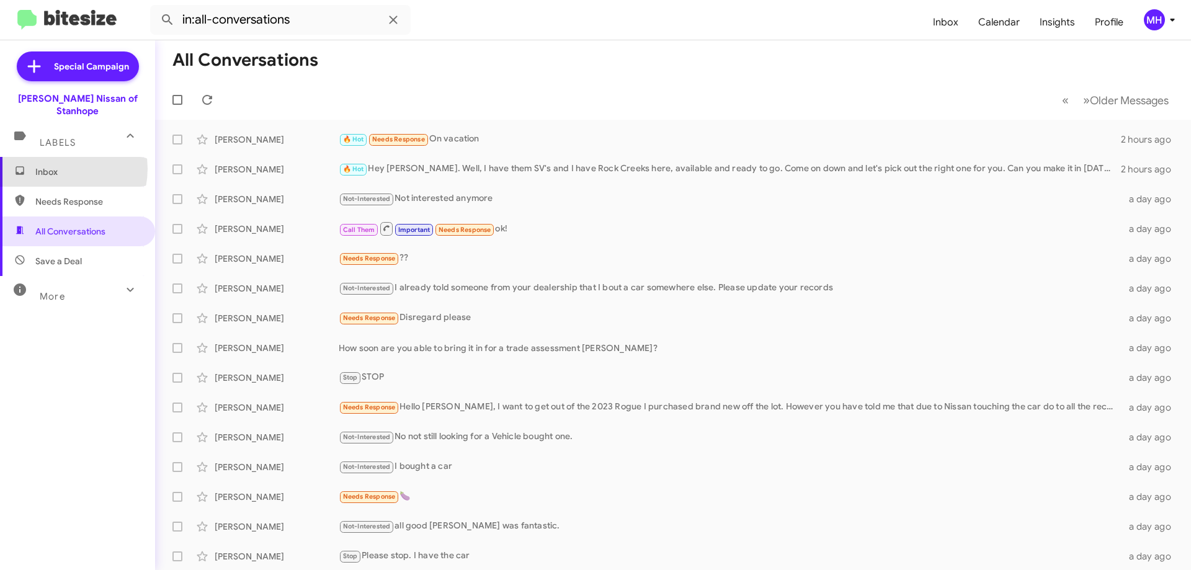 The height and width of the screenshot is (570, 1191). Describe the element at coordinates (91, 66) in the screenshot. I see `span: Special Campaign` at that location.